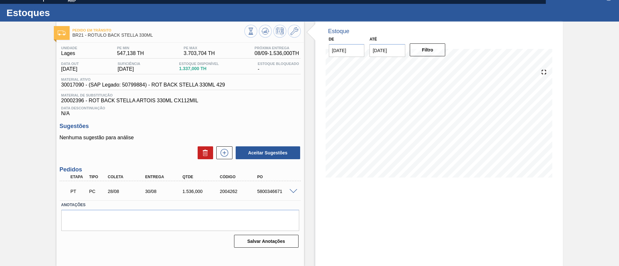 This screenshot has height=266, width=619. Describe the element at coordinates (180, 101) in the screenshot. I see `span: 20002396 - ROT BACK STELLA ARTOIS 330ML CX112MIL` at that location.